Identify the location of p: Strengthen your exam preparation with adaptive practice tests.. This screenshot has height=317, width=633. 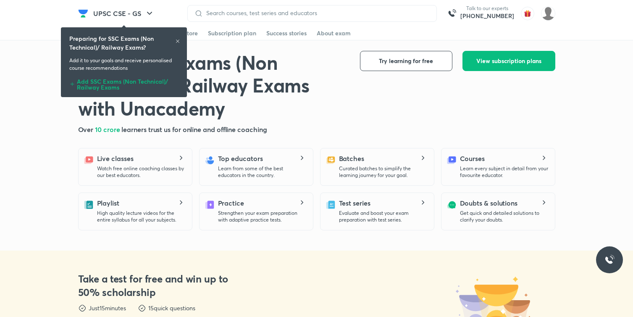
(262, 216).